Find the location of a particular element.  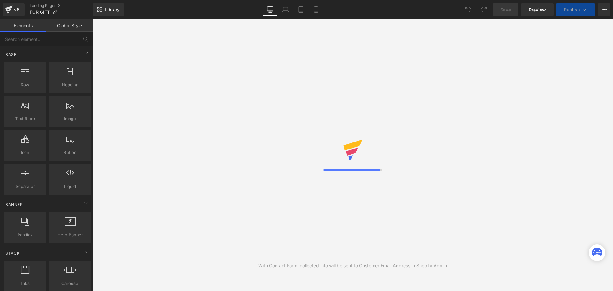

a: v6 is located at coordinates (13, 10).